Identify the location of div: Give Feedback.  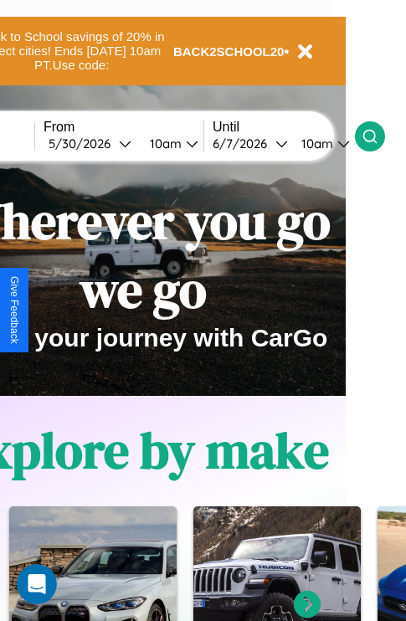
(14, 310).